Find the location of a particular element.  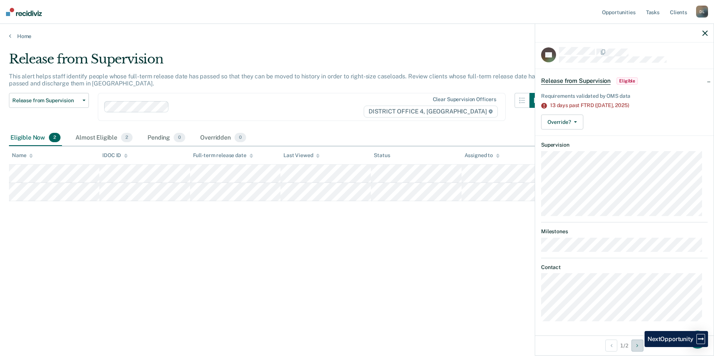

img: Recidiviz is located at coordinates (24, 12).